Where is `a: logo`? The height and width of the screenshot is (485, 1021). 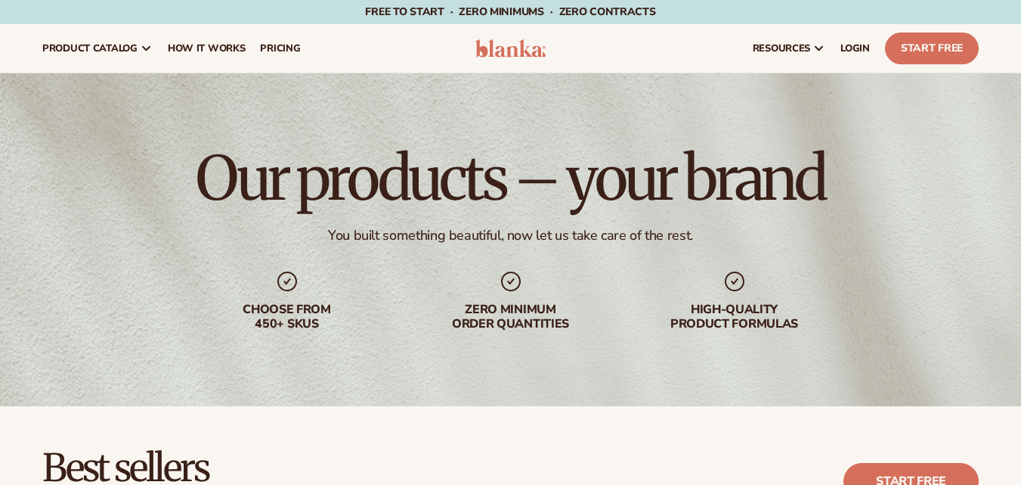 a: logo is located at coordinates (511, 48).